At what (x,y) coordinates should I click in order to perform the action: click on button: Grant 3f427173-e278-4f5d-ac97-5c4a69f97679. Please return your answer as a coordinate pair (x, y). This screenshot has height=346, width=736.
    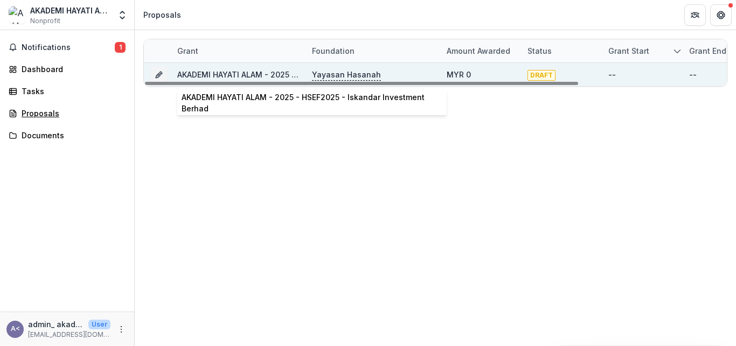
    Looking at the image, I should click on (159, 75).